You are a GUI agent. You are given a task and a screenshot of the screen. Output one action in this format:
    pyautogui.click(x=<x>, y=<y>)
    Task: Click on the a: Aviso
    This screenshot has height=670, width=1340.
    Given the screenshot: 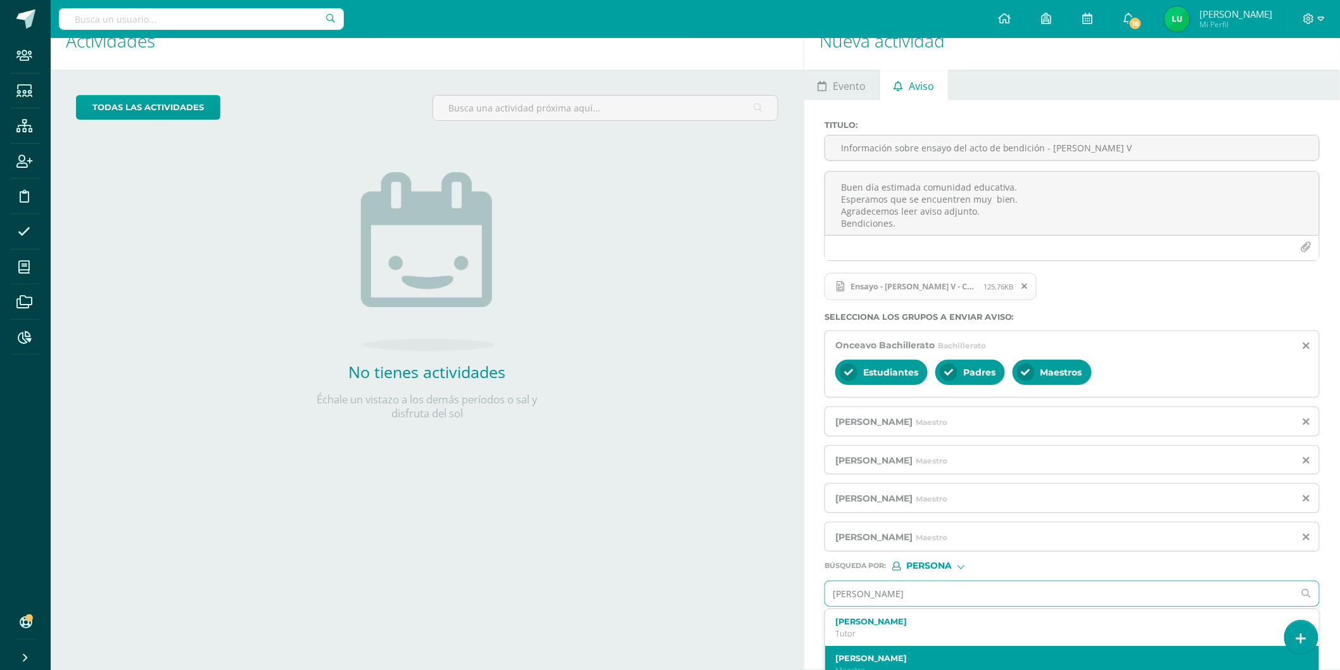 What is the action you would take?
    pyautogui.click(x=914, y=85)
    